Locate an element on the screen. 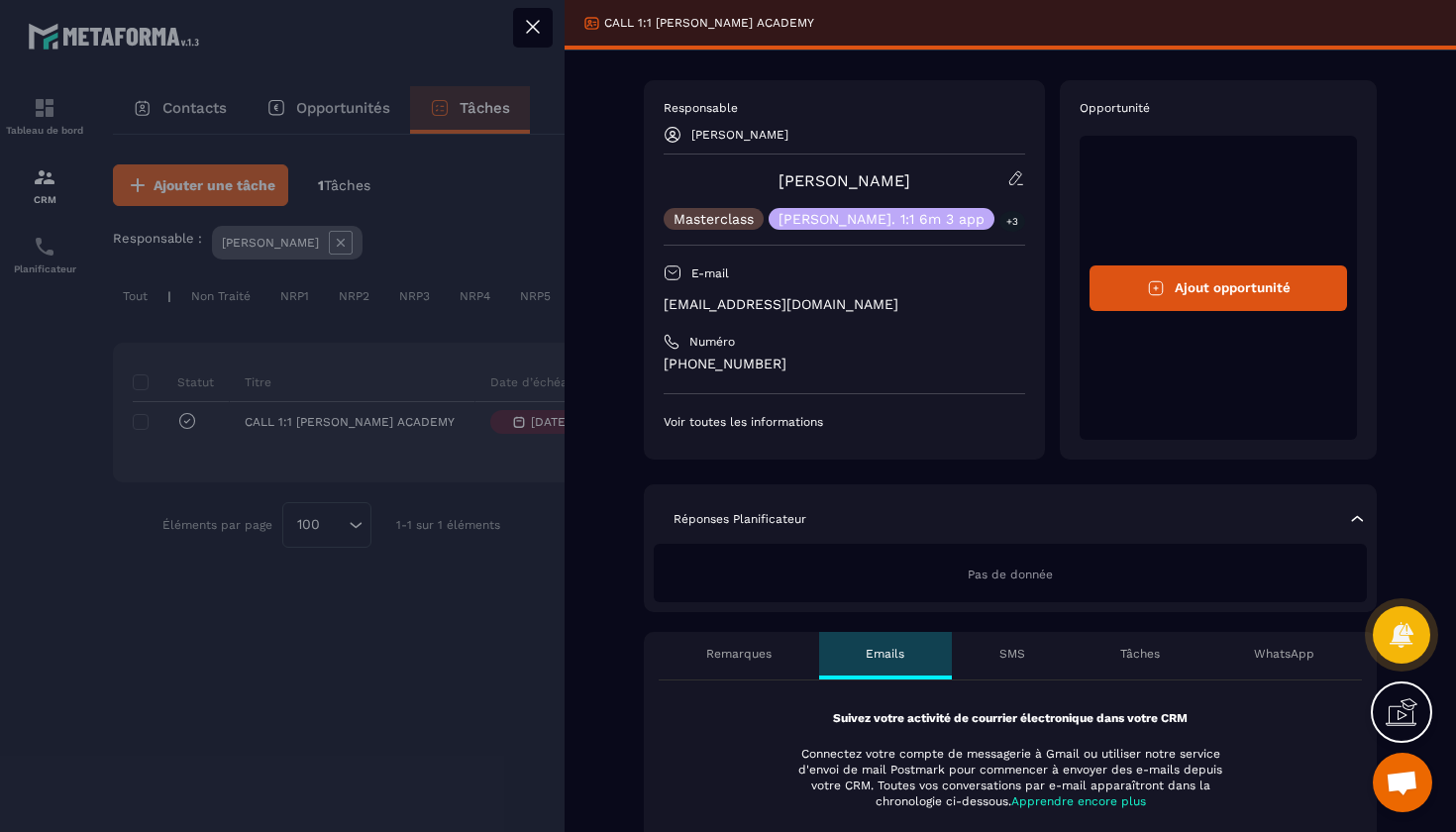 The height and width of the screenshot is (832, 1456). p: Connectez votre compte de messagerie à Gmail ou utiliser notre service d'envoi de mail Postmark p... is located at coordinates (1010, 777).